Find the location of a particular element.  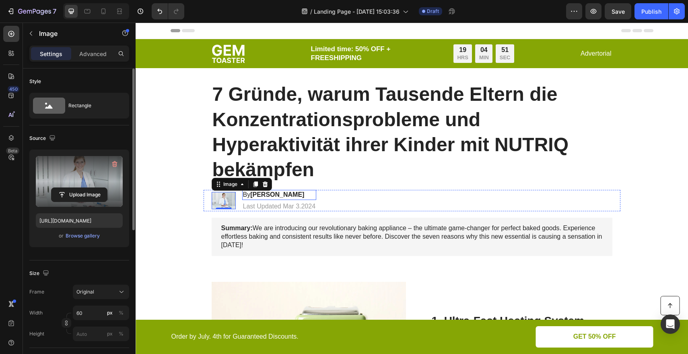

img: gempages_573273788456633569-de9122ab-b999-457e-b937-369744fabbf8.webp is located at coordinates (88, 178).